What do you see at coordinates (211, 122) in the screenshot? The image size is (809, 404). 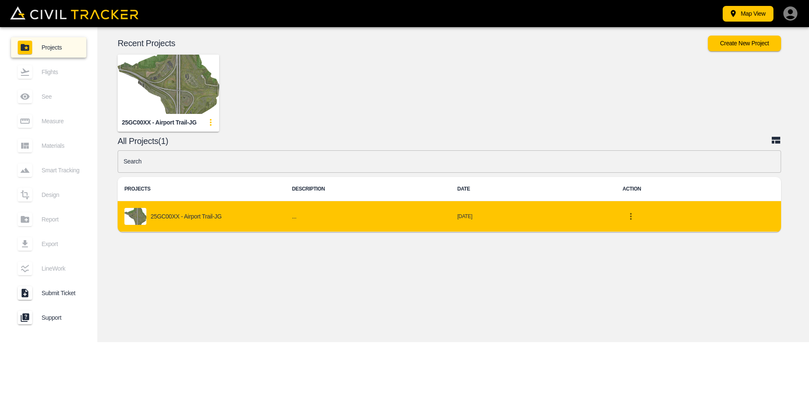 I see `button: update-card-details` at bounding box center [211, 122].